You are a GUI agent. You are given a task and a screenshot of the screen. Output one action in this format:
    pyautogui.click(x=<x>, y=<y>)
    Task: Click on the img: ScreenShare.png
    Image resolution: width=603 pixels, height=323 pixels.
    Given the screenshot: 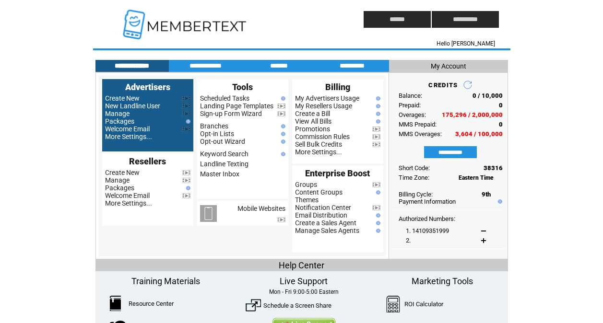 What is the action you would take?
    pyautogui.click(x=253, y=305)
    